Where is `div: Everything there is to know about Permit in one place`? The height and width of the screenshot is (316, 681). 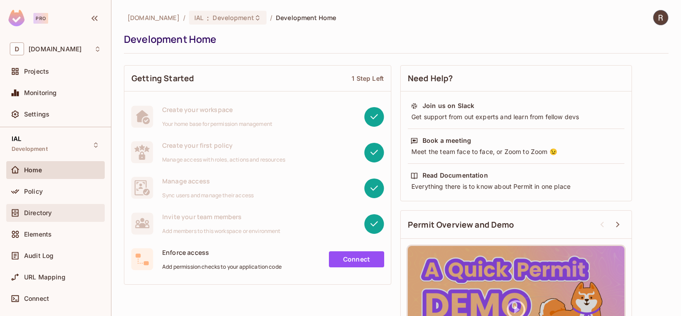 div: Everything there is to know about Permit in one place is located at coordinates (516, 186).